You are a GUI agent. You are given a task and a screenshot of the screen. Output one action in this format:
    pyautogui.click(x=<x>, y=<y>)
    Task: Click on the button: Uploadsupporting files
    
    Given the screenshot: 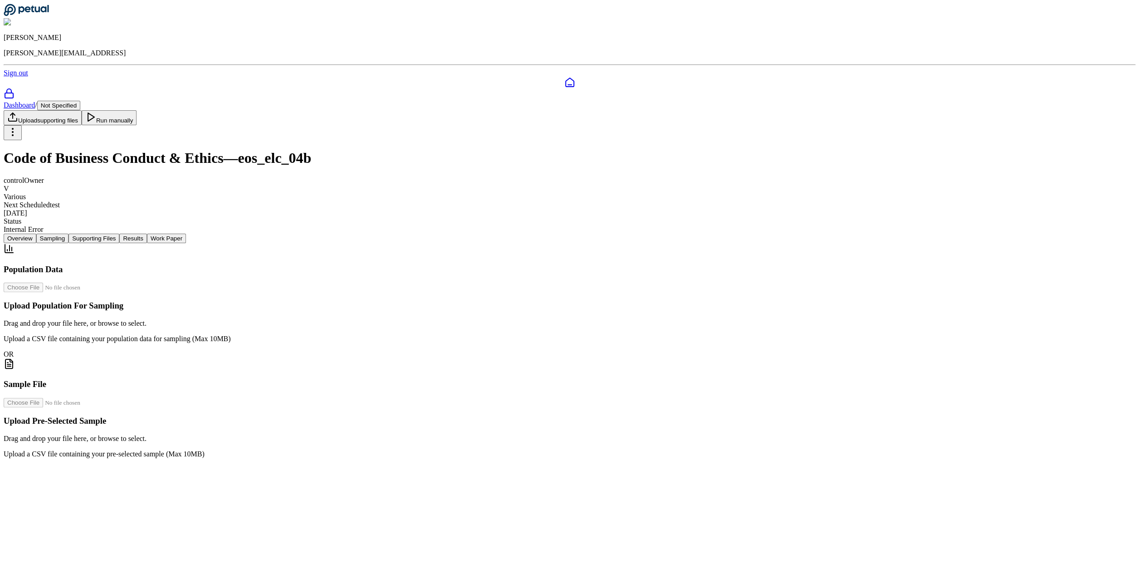 What is the action you would take?
    pyautogui.click(x=43, y=117)
    